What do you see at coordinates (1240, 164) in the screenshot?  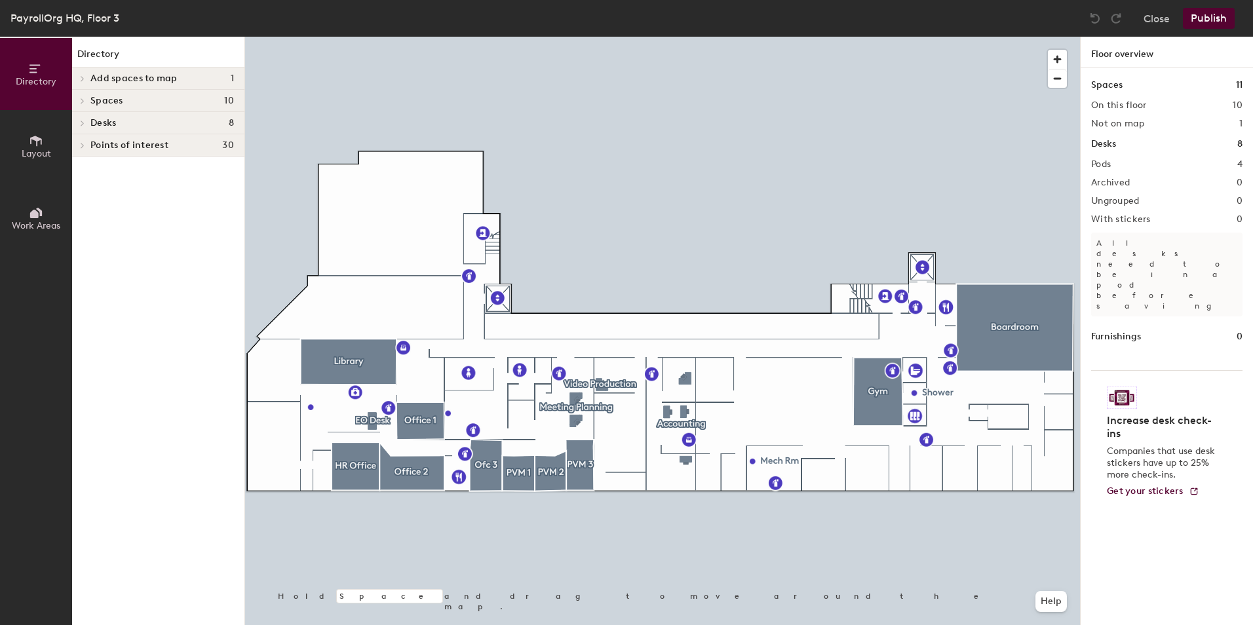 I see `h2: 4` at bounding box center [1240, 164].